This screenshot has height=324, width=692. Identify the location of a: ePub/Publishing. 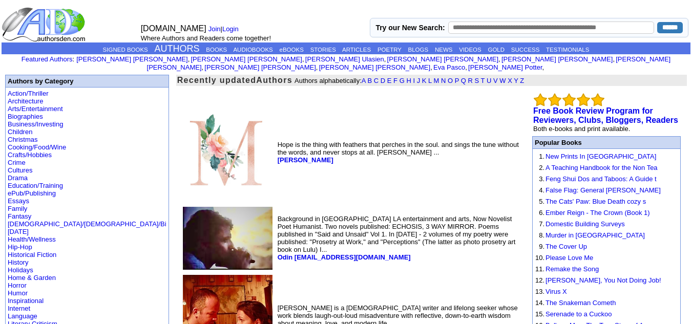
(32, 193).